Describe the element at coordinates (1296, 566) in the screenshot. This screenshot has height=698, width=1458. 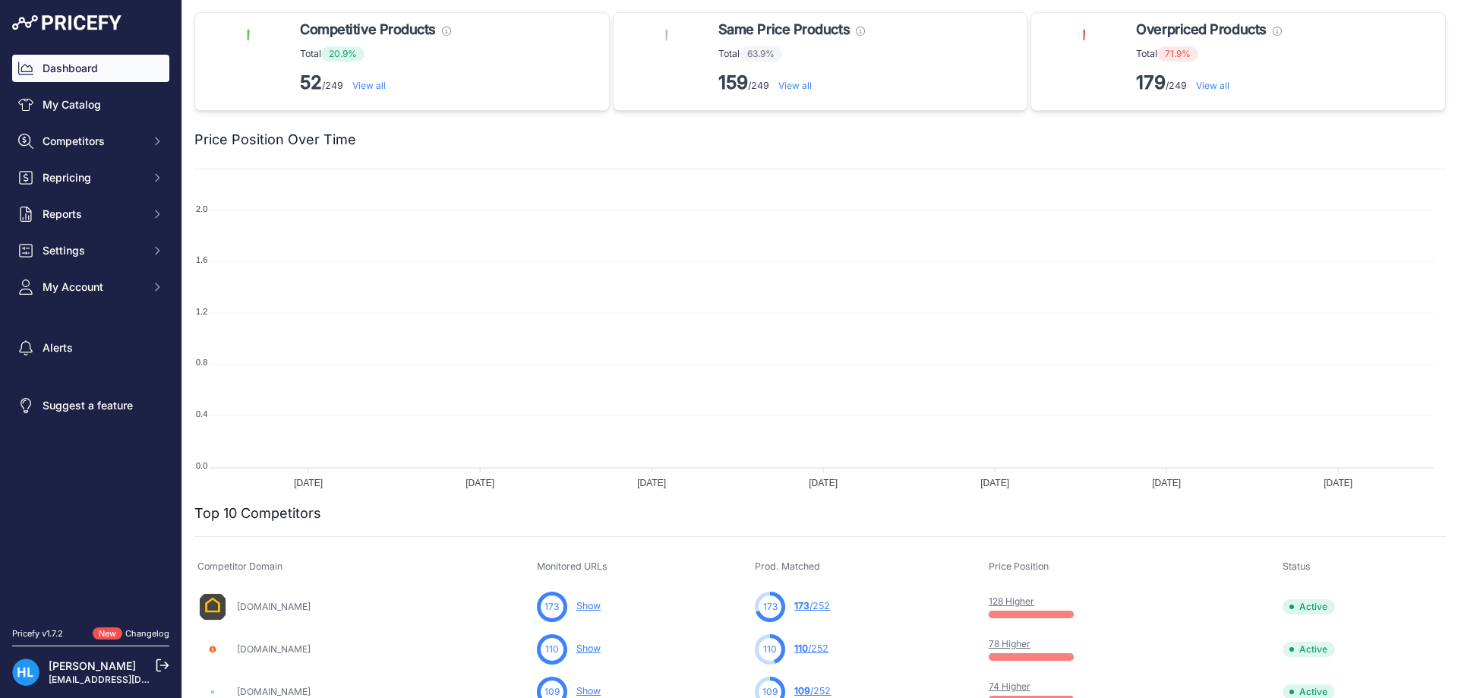
I see `span: Status` at that location.